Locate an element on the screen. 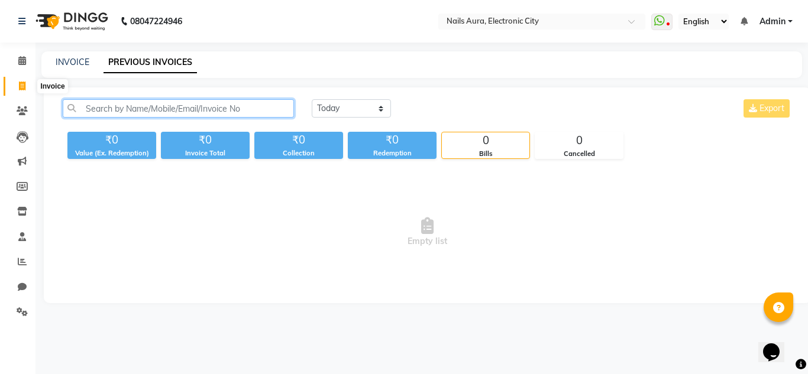 Image resolution: width=808 pixels, height=374 pixels. a: PREVIOUS INVOICES is located at coordinates (150, 63).